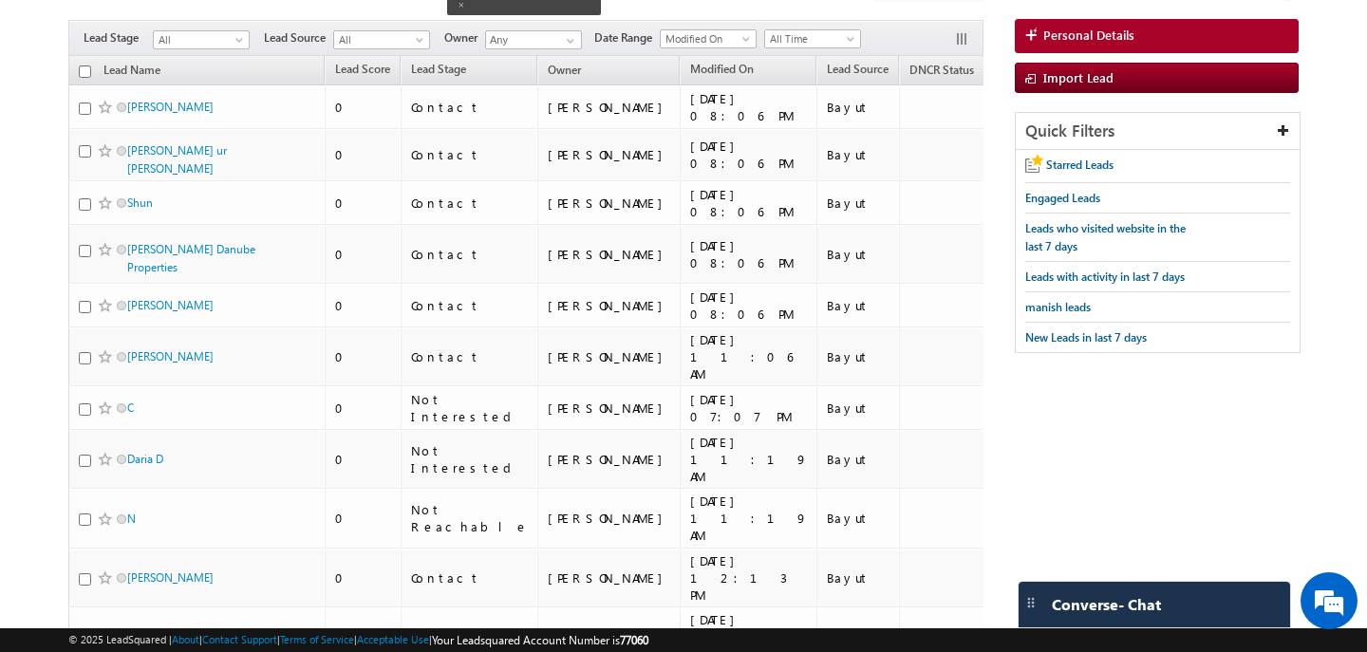 This screenshot has height=652, width=1367. Describe the element at coordinates (1078, 77) in the screenshot. I see `span: Import Lead` at that location.